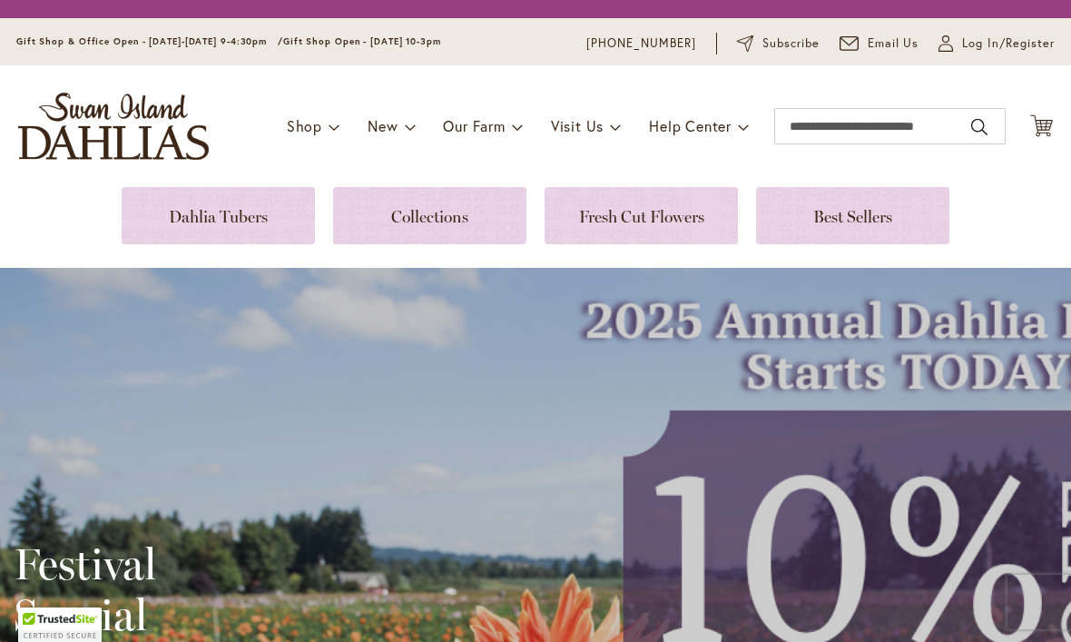 The width and height of the screenshot is (1071, 642). I want to click on span: Visit Us, so click(577, 125).